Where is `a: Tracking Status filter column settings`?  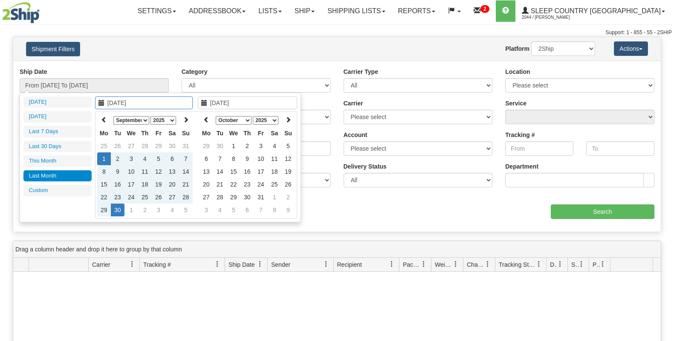 a: Tracking Status filter column settings is located at coordinates (539, 264).